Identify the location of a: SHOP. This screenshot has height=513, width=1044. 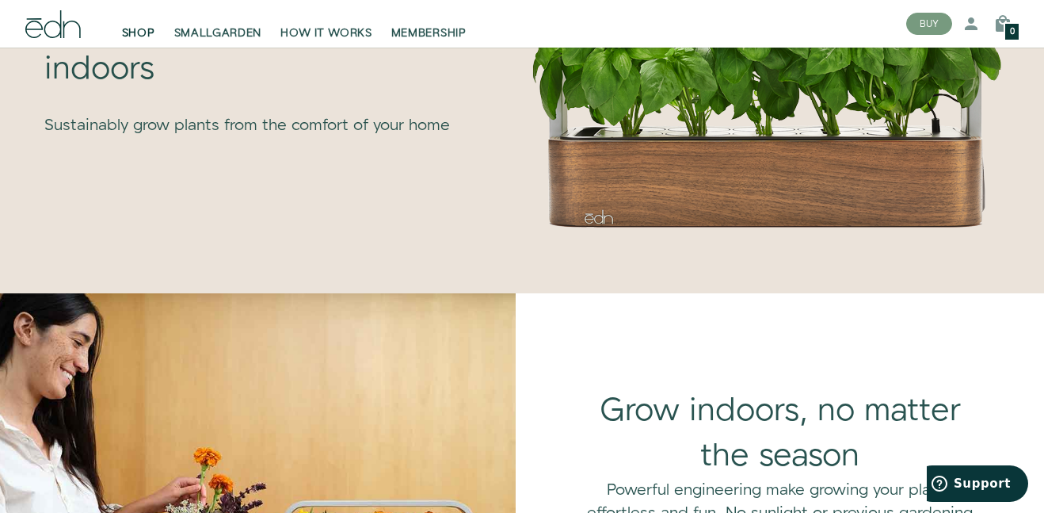
(139, 24).